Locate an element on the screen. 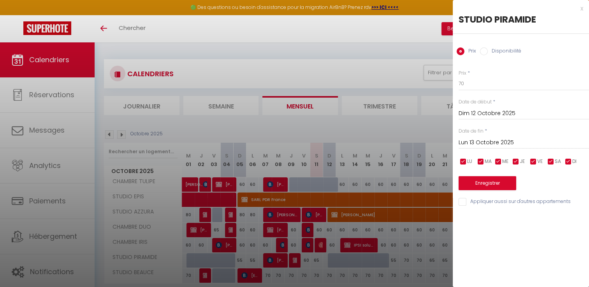  span: VE is located at coordinates (540, 161).